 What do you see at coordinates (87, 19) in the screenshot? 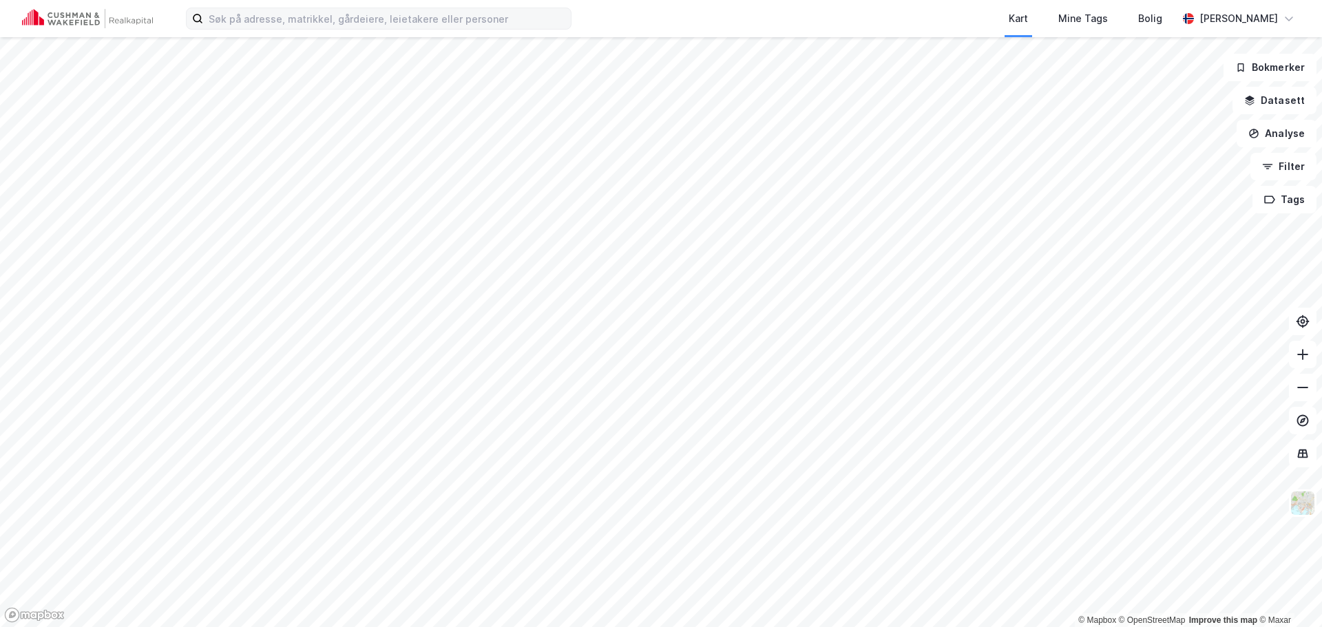
I see `img: cushman-wakefield-realkapital-logo.202ea83816669bd177139c58696a8fa1.svg` at bounding box center [87, 19].